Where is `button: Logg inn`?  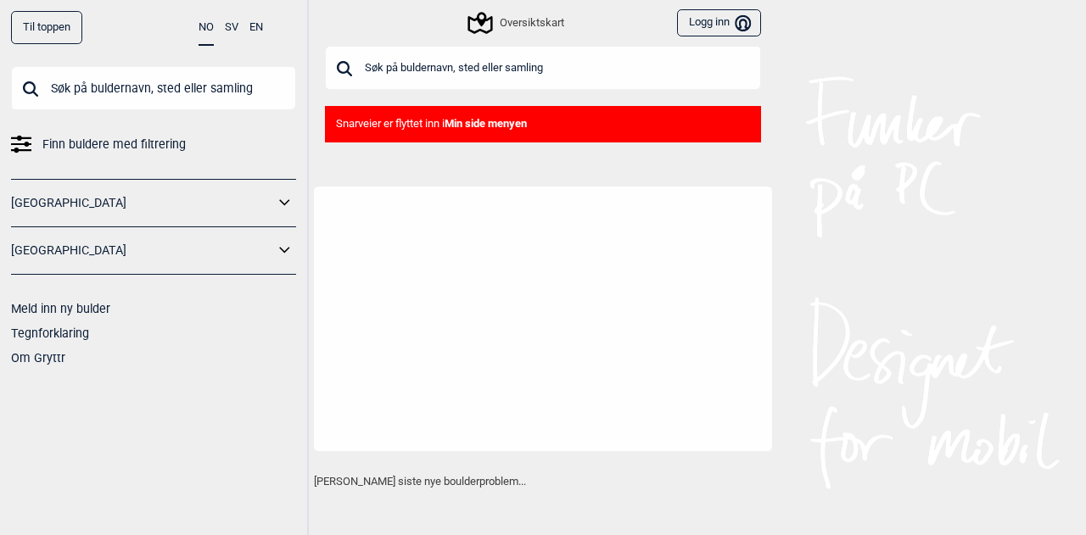 button: Logg inn is located at coordinates (718, 23).